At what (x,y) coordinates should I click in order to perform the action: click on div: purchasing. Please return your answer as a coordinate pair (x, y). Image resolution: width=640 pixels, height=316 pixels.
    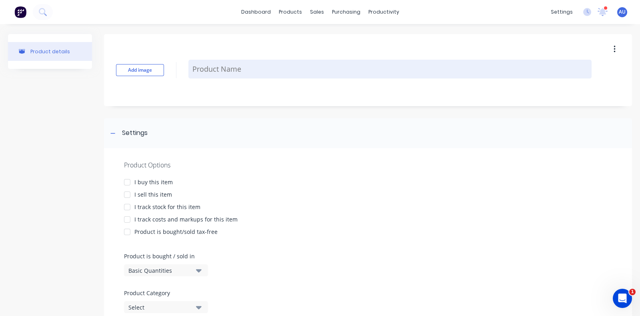
    Looking at the image, I should click on (346, 12).